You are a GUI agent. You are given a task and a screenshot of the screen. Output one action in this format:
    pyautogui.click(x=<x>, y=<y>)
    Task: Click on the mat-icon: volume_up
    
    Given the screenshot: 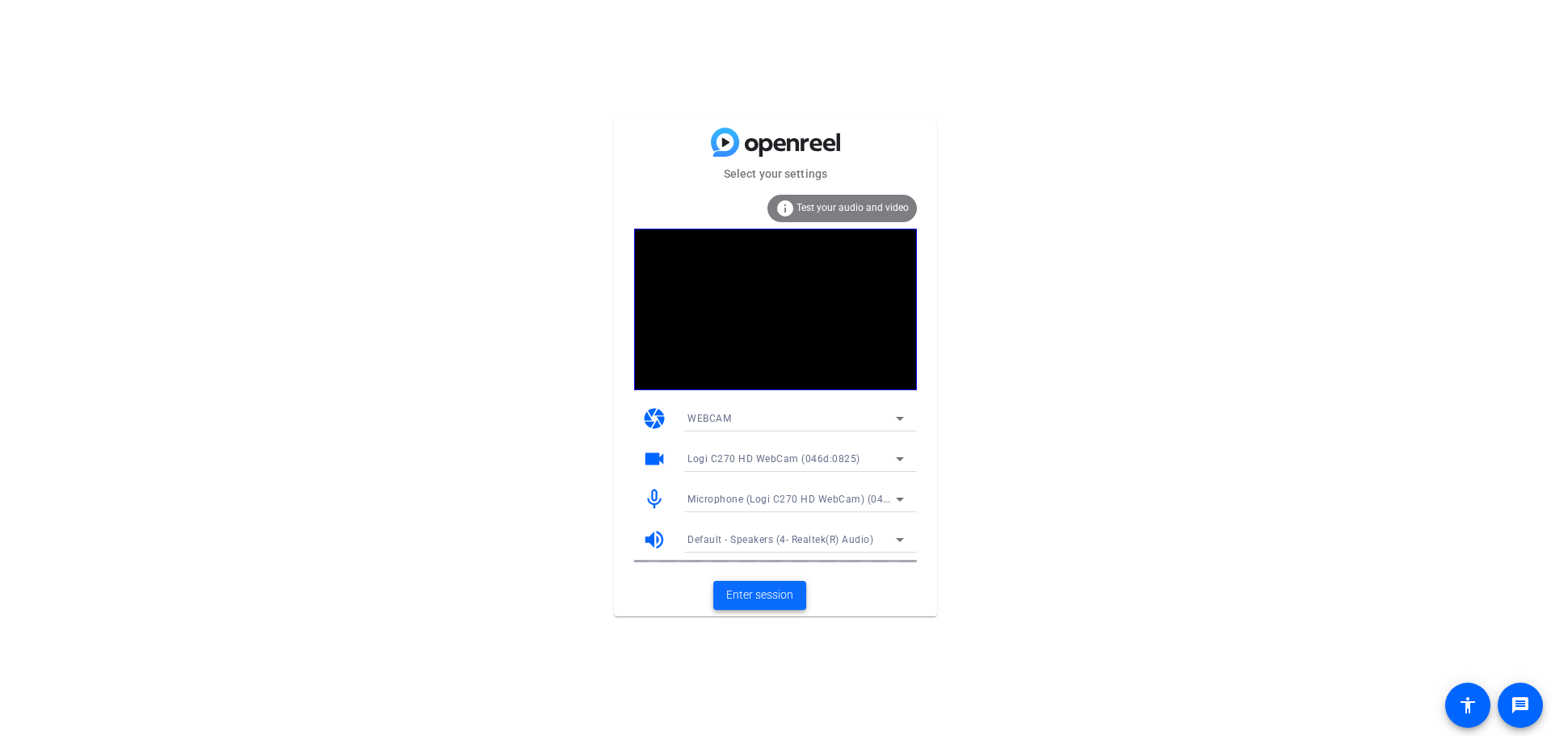 What is the action you would take?
    pyautogui.click(x=654, y=540)
    